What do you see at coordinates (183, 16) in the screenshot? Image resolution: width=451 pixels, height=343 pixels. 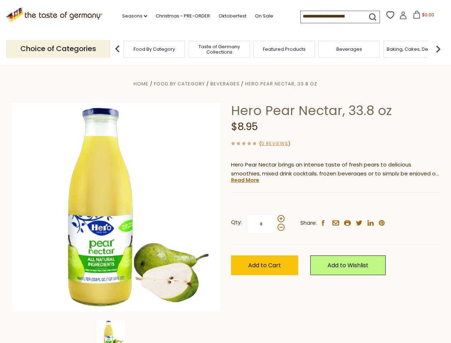 I see `a: Christmas - PRE-ORDER` at bounding box center [183, 16].